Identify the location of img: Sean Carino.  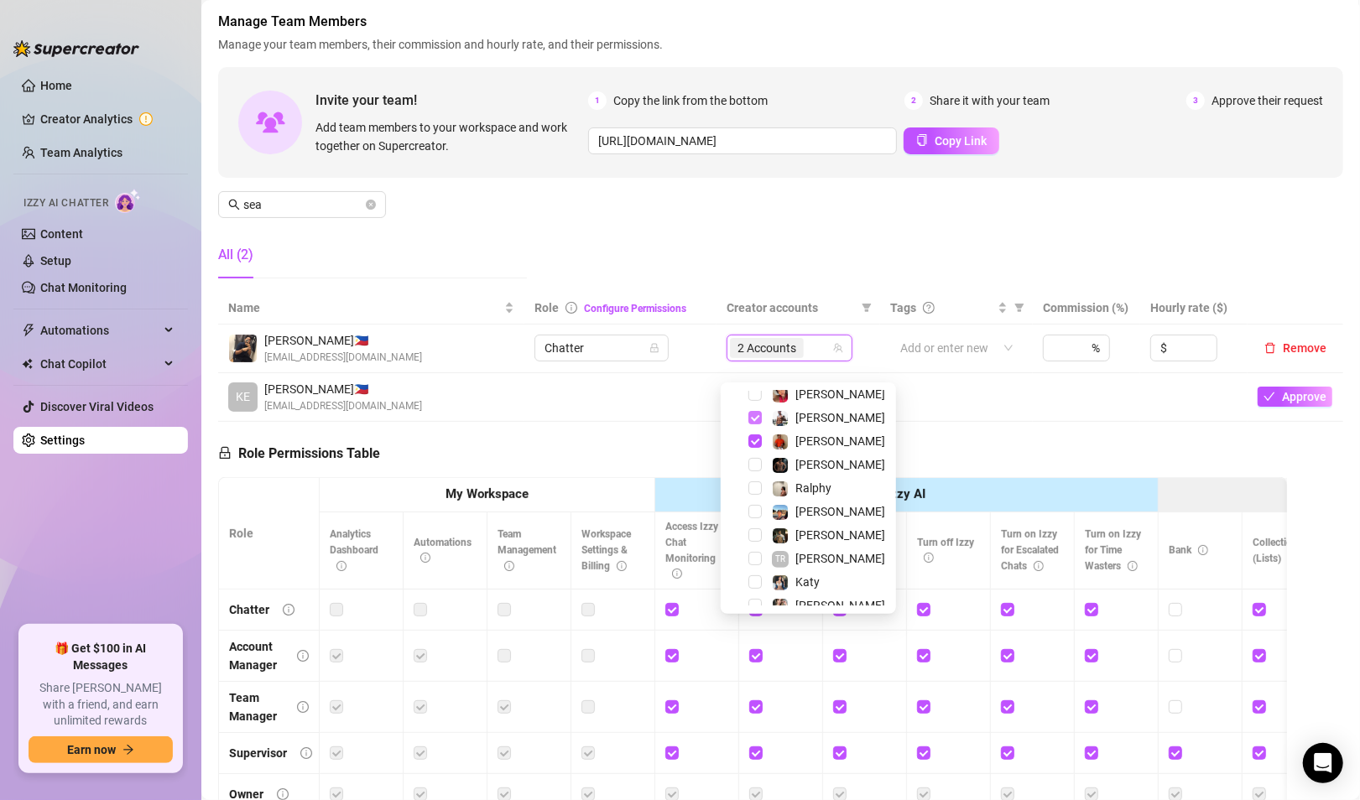
(242, 348).